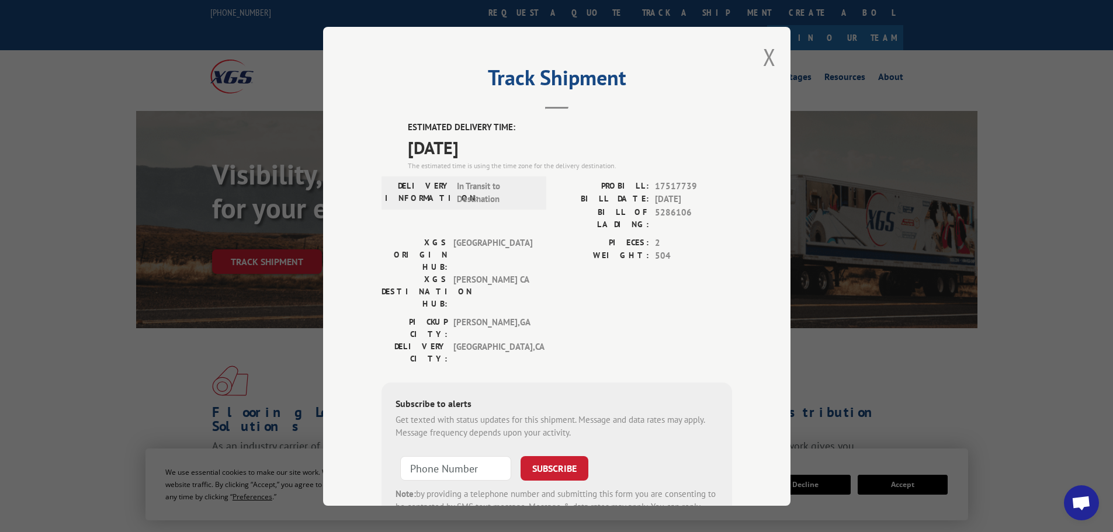 The width and height of the screenshot is (1113, 532). Describe the element at coordinates (557, 426) in the screenshot. I see `div: Get texted with status updates for this shipment. Message and data rates may apply. Message frequ...` at that location.